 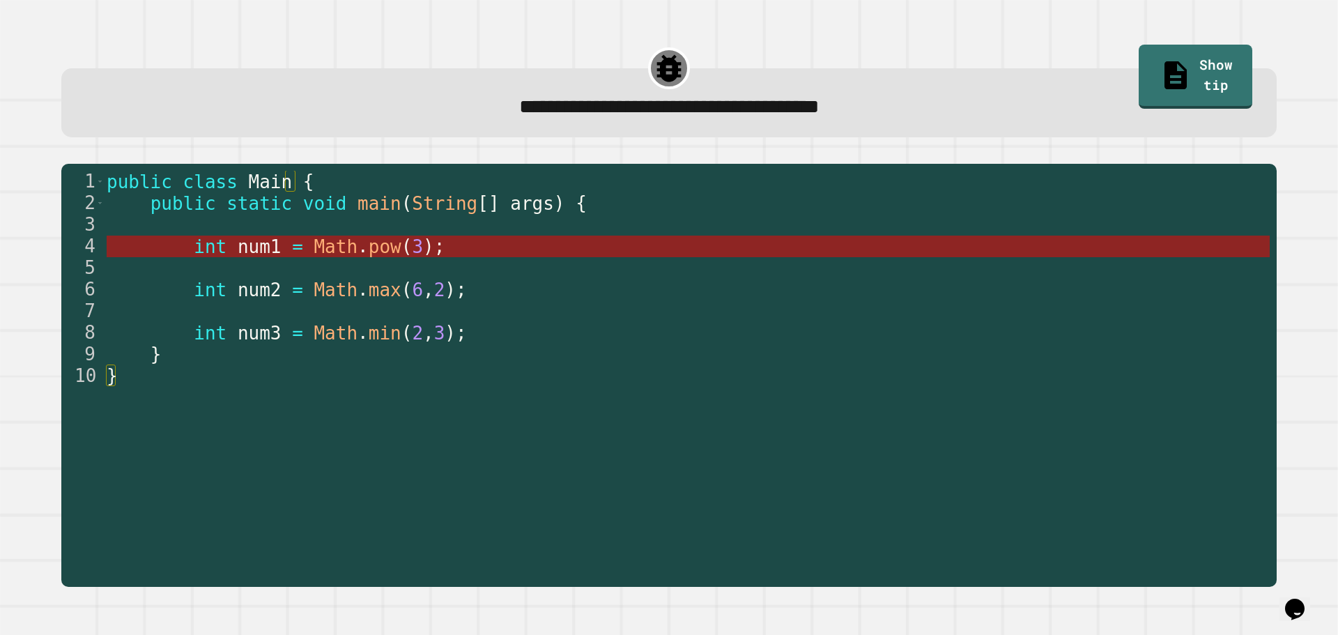 What do you see at coordinates (418, 290) in the screenshot?
I see `span: 6` at bounding box center [418, 290].